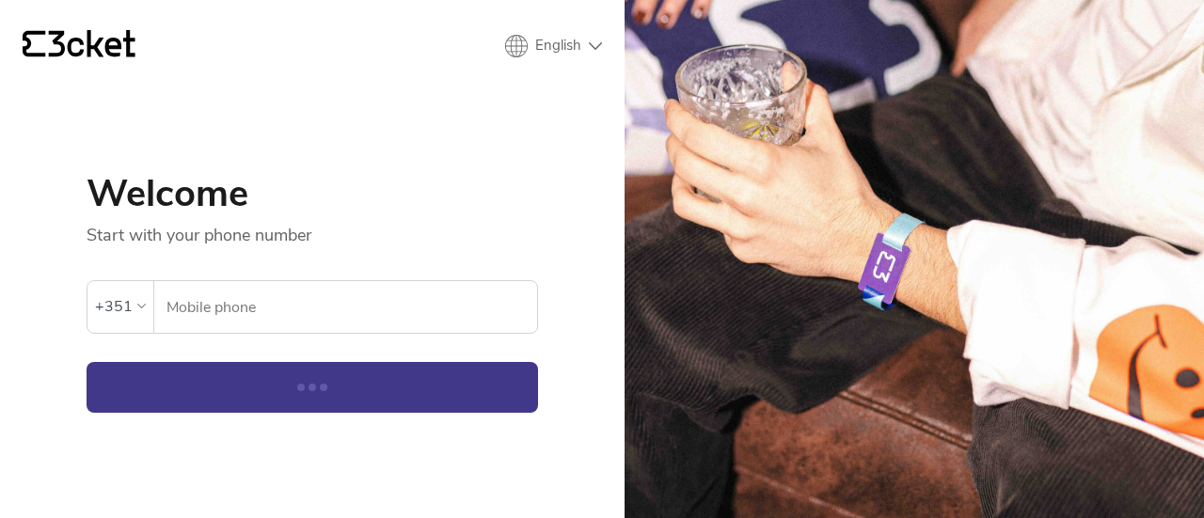 The width and height of the screenshot is (1204, 518). Describe the element at coordinates (345, 308) in the screenshot. I see `label: Mobile phone` at that location.